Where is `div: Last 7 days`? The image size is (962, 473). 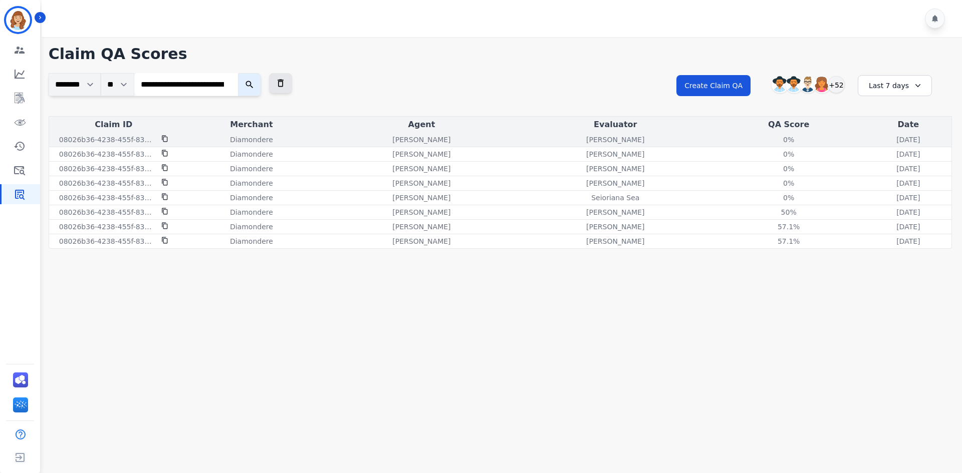 div: Last 7 days is located at coordinates (895, 86).